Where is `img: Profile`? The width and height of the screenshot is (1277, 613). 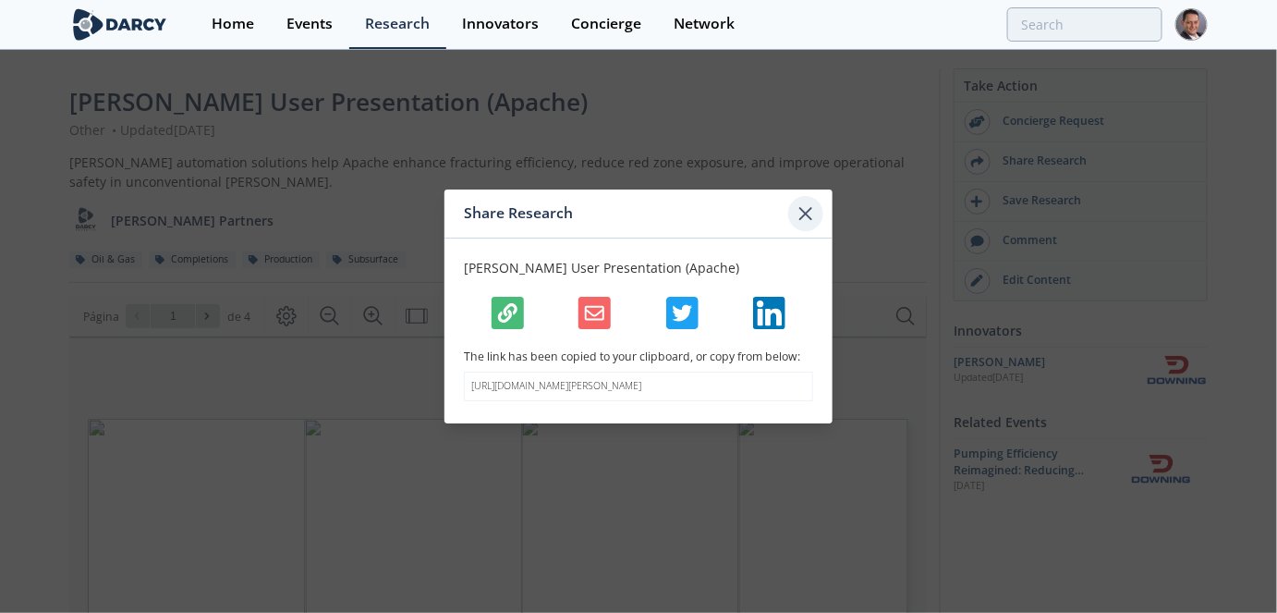 img: Profile is located at coordinates (1191, 24).